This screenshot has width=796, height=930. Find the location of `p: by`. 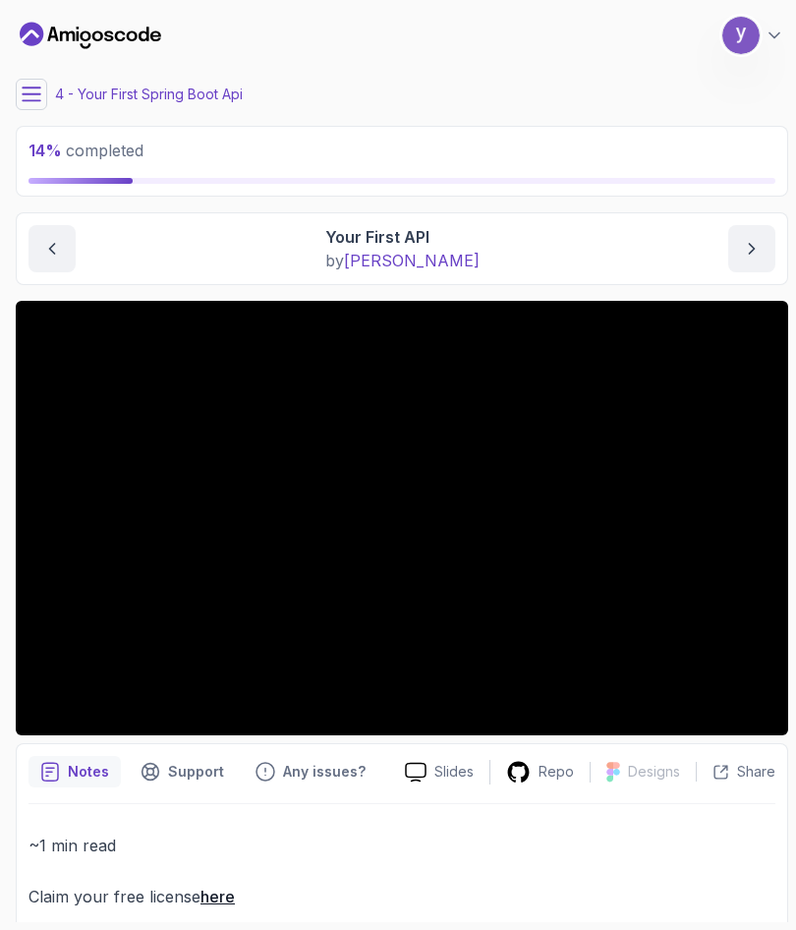

p: by is located at coordinates (402, 261).